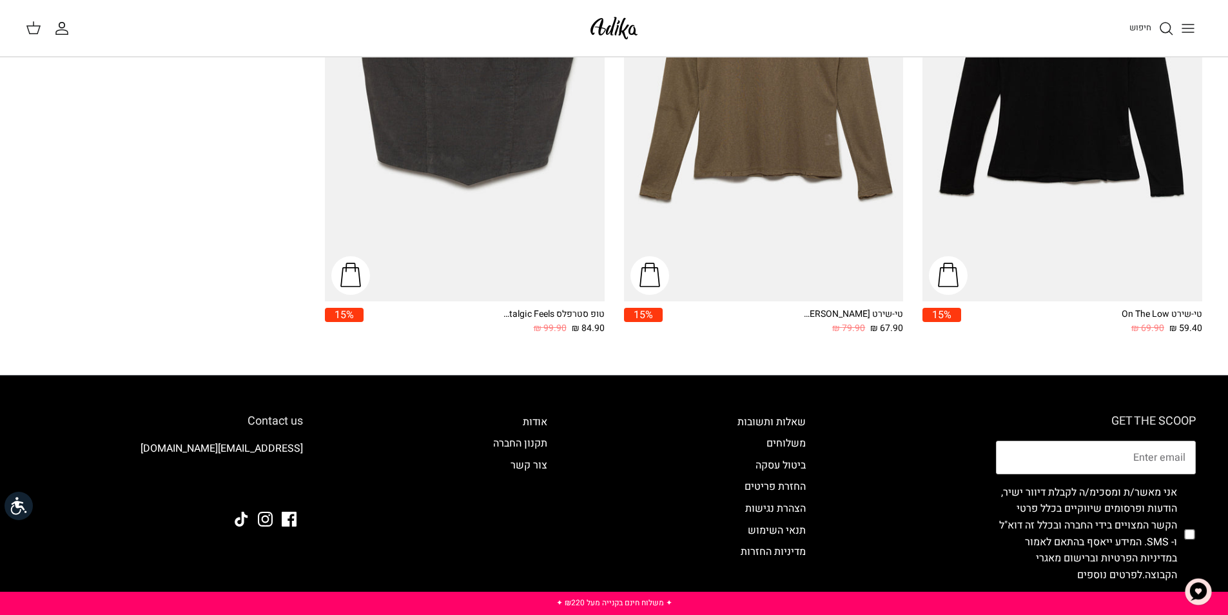  Describe the element at coordinates (241, 518) in the screenshot. I see `a: Tiktok` at that location.